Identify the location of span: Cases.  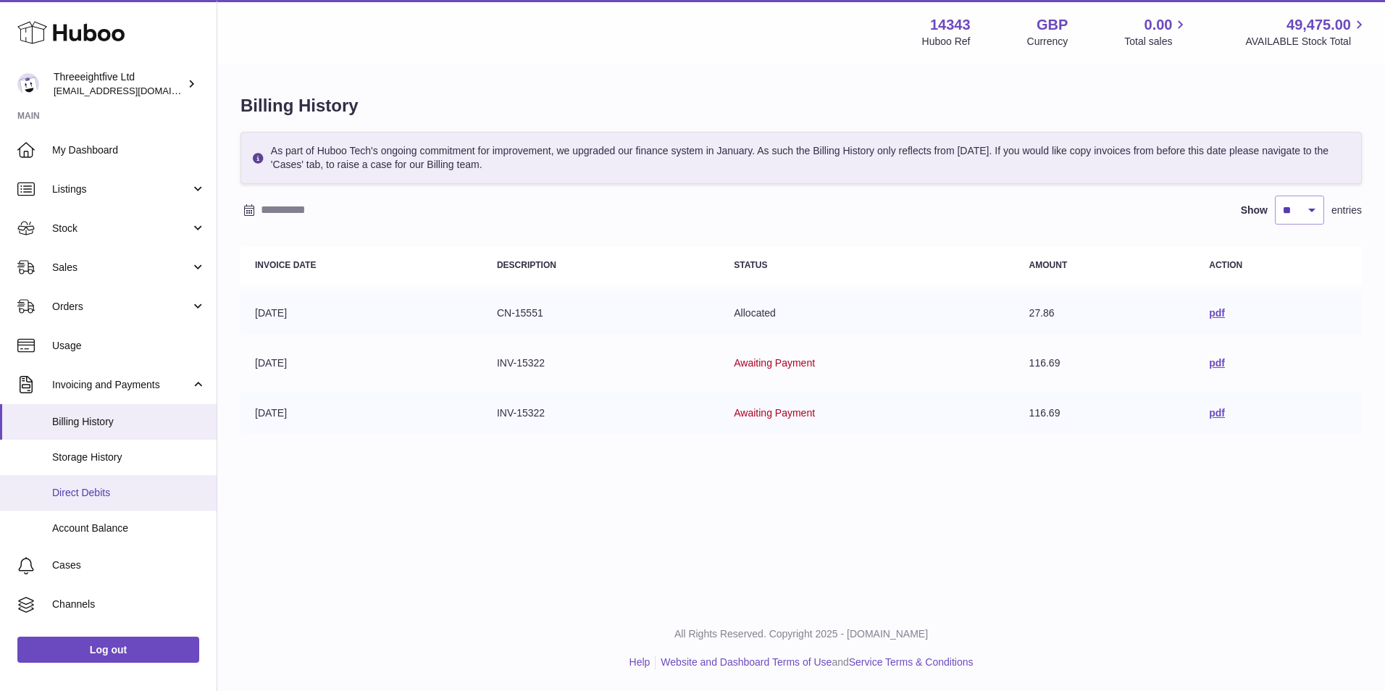
(129, 565).